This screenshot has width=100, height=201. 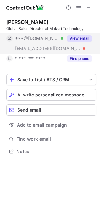 What do you see at coordinates (51, 95) in the screenshot?
I see `span: AI write personalized message` at bounding box center [51, 95].